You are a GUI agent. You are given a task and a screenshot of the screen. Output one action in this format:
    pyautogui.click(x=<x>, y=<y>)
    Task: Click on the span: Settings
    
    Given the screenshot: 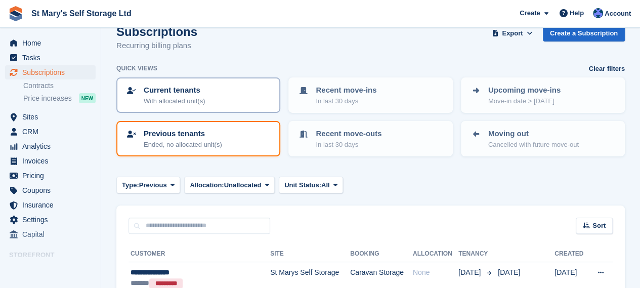 What is the action you would take?
    pyautogui.click(x=53, y=220)
    